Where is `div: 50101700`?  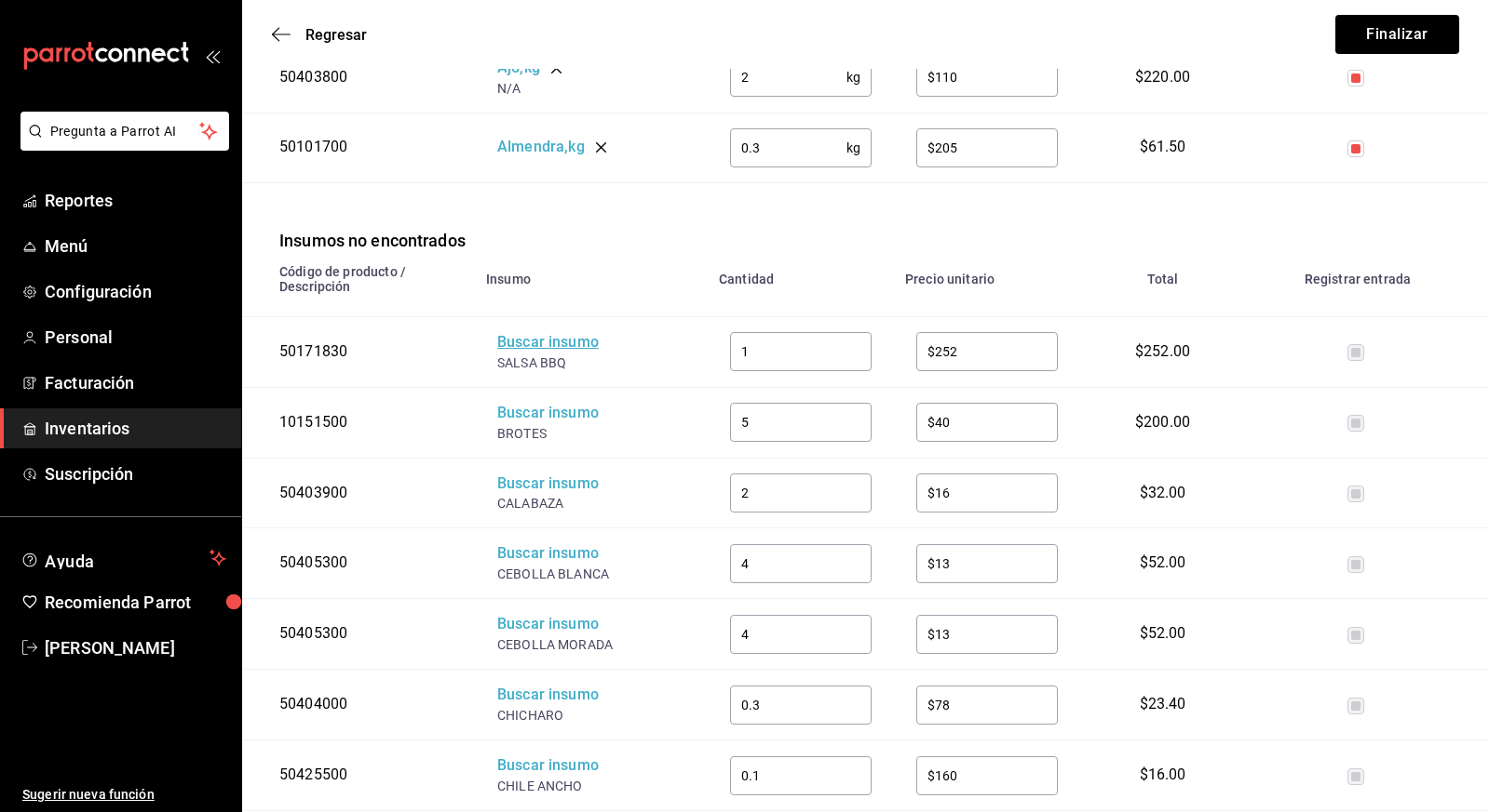 div: 50101700 is located at coordinates (363, 147).